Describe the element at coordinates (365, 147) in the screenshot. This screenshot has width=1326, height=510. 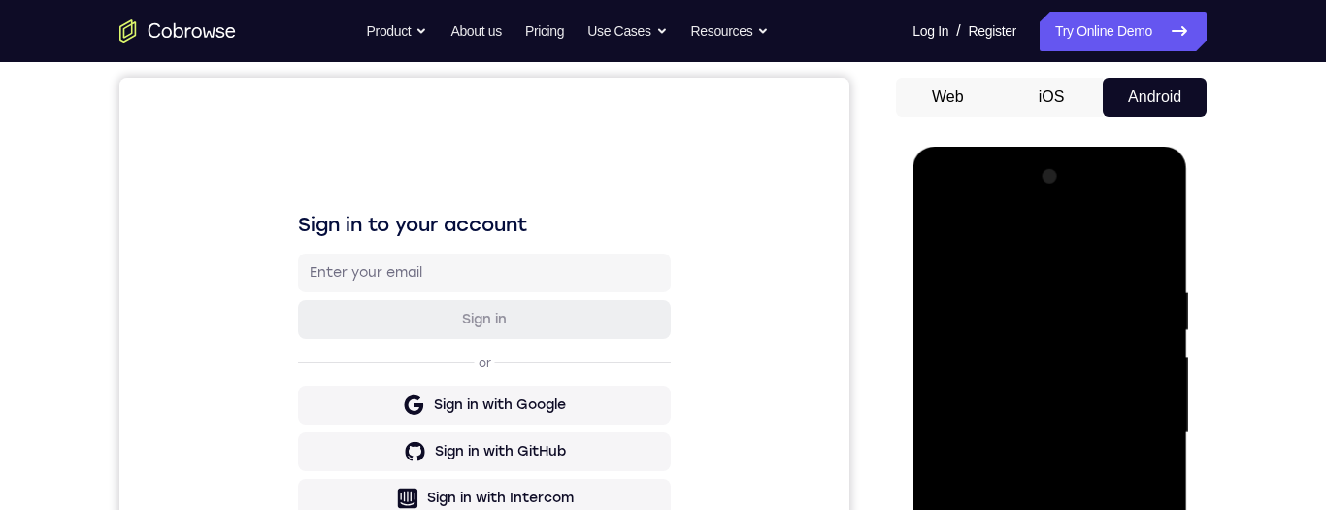
I see `h1: Sign in to your account` at that location.